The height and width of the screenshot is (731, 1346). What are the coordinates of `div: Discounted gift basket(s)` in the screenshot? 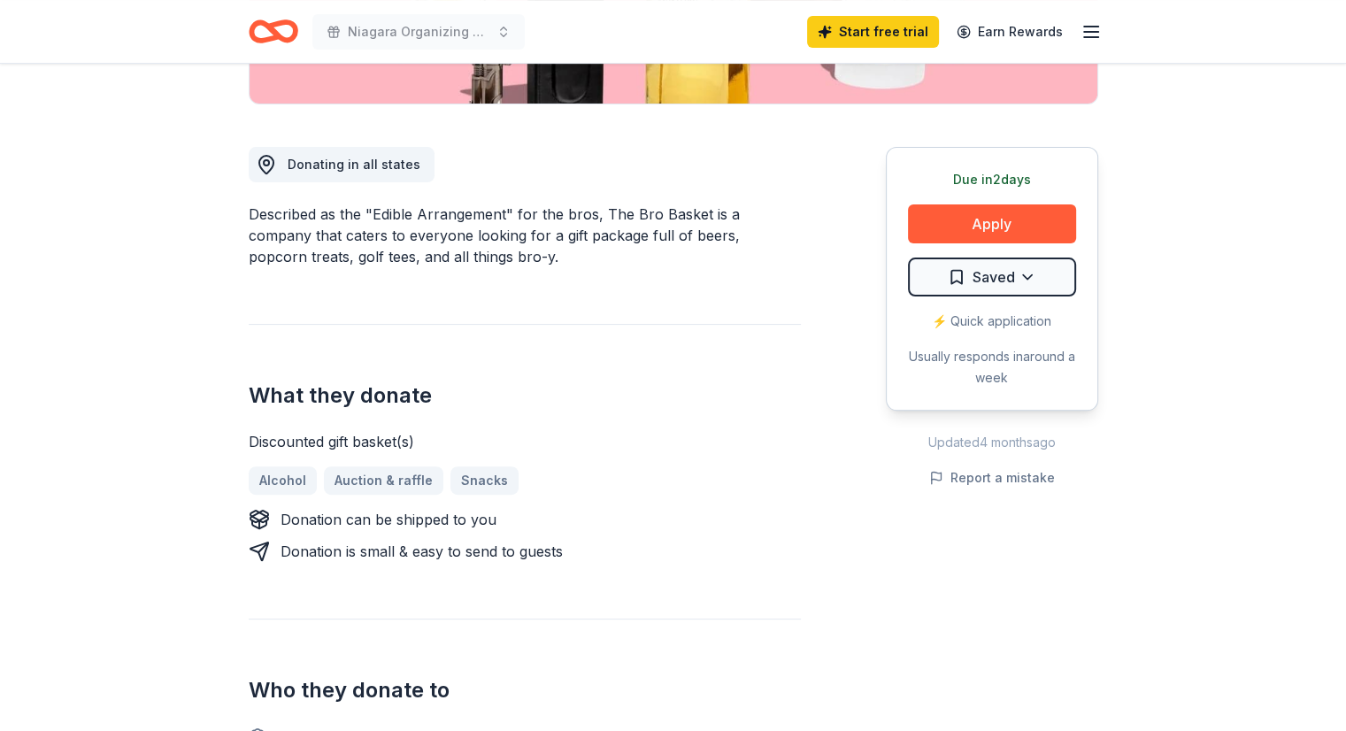 It's located at (525, 441).